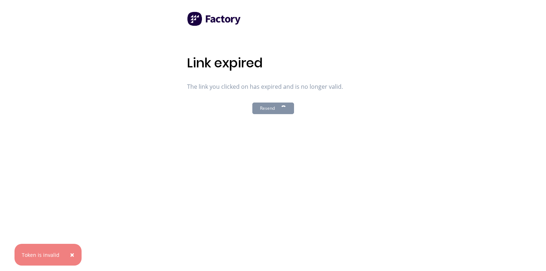  I want to click on div: Token is invalid, so click(41, 255).